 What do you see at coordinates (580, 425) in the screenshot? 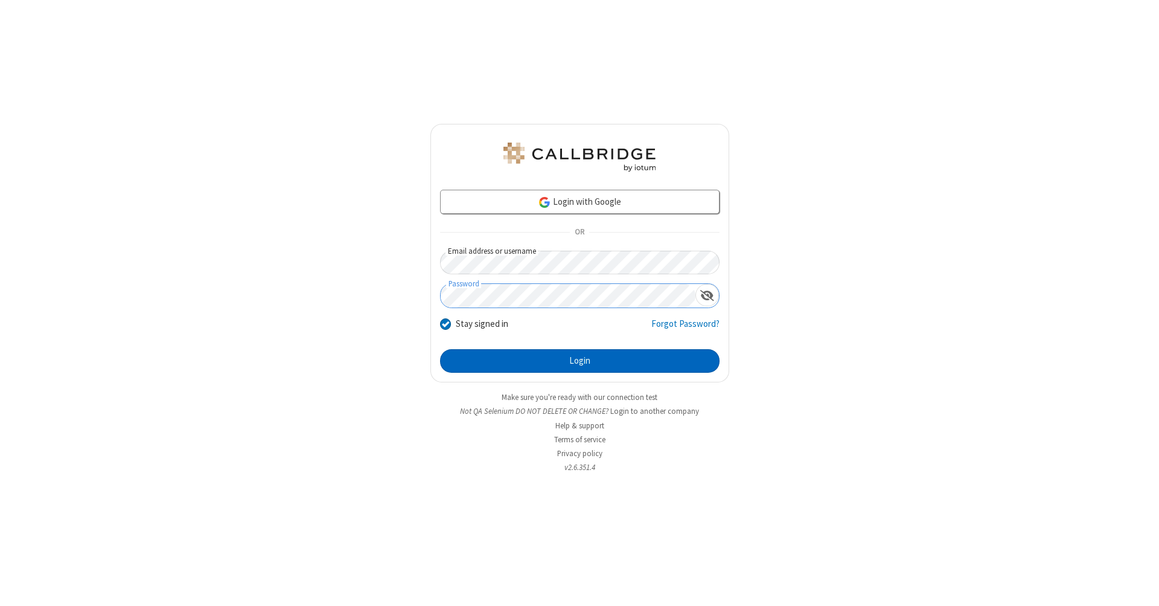
I see `a: Help & support` at bounding box center [580, 425].